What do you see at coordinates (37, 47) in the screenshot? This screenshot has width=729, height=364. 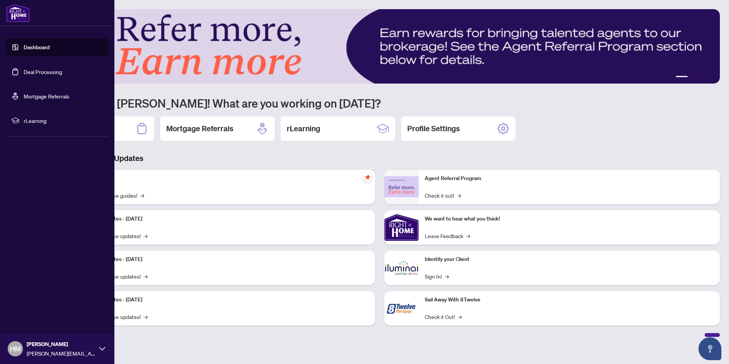 I see `a: Dashboard` at bounding box center [37, 47].